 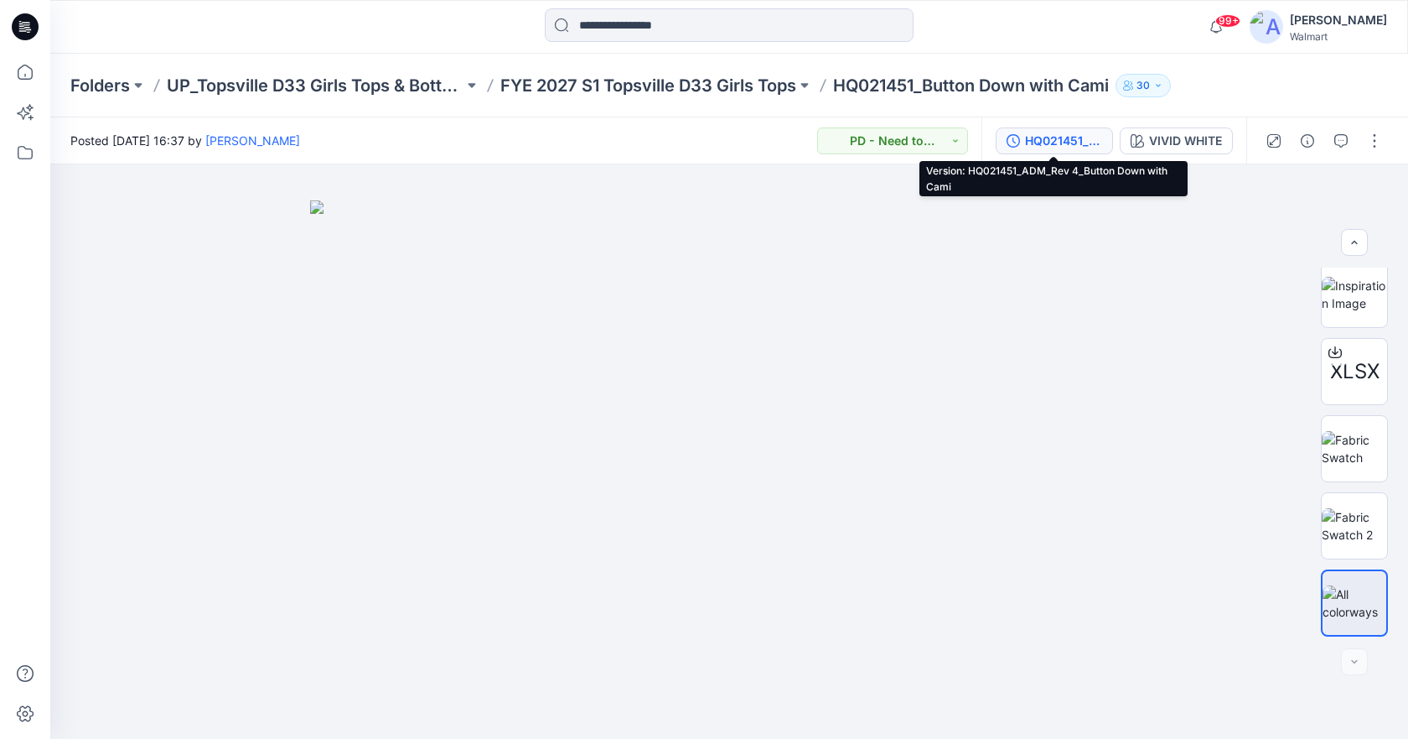 What do you see at coordinates (1185, 141) in the screenshot?
I see `div: VIVID WHITE` at bounding box center [1185, 141].